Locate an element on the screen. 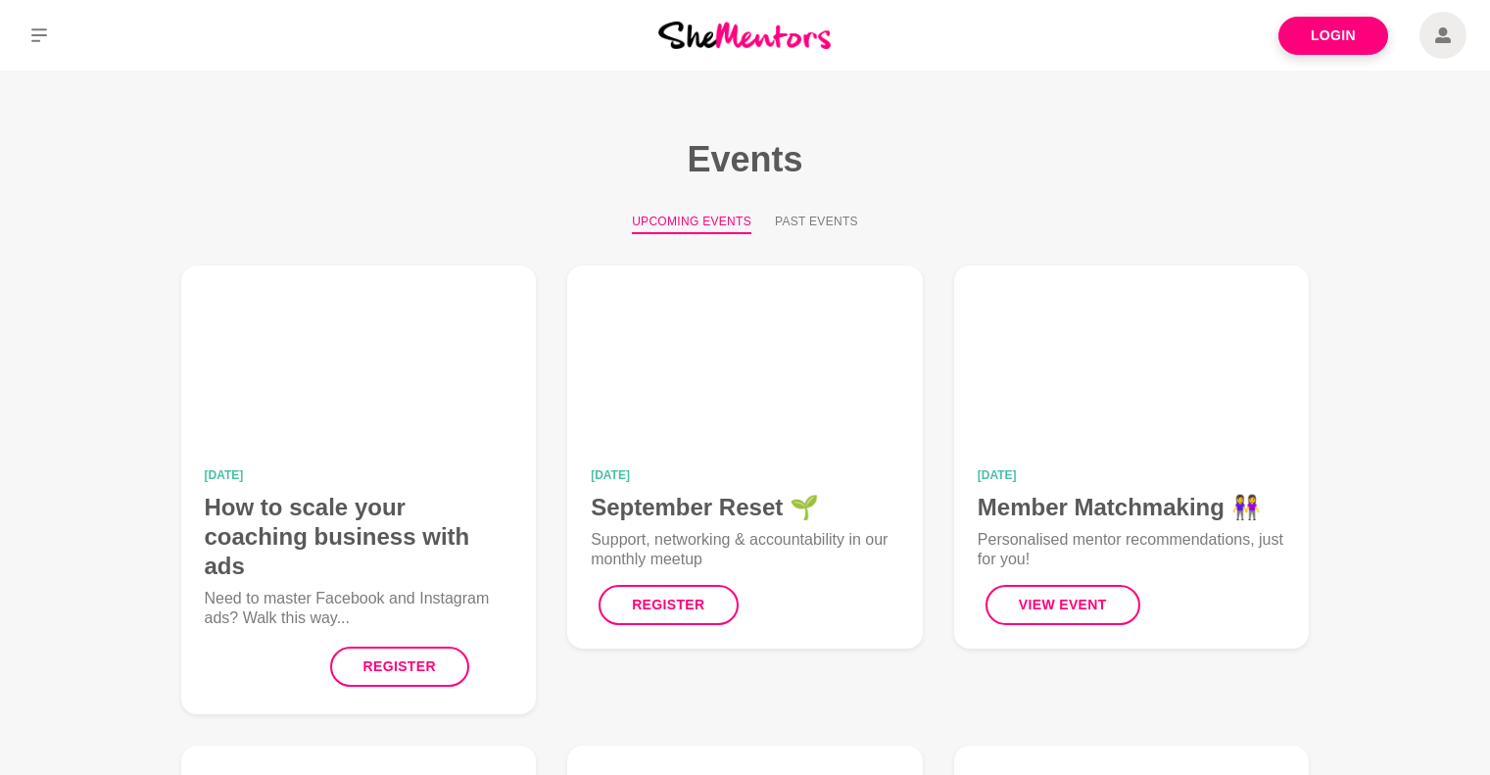  img: She Mentors Logo is located at coordinates (745, 34).